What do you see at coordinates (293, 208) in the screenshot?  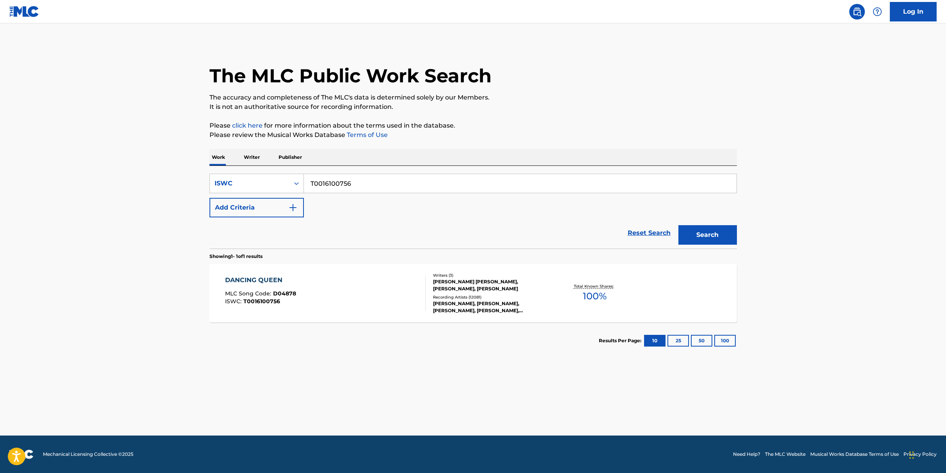 I see `img: 9d2ae6d4665cec9f34b9.svg` at bounding box center [293, 208].